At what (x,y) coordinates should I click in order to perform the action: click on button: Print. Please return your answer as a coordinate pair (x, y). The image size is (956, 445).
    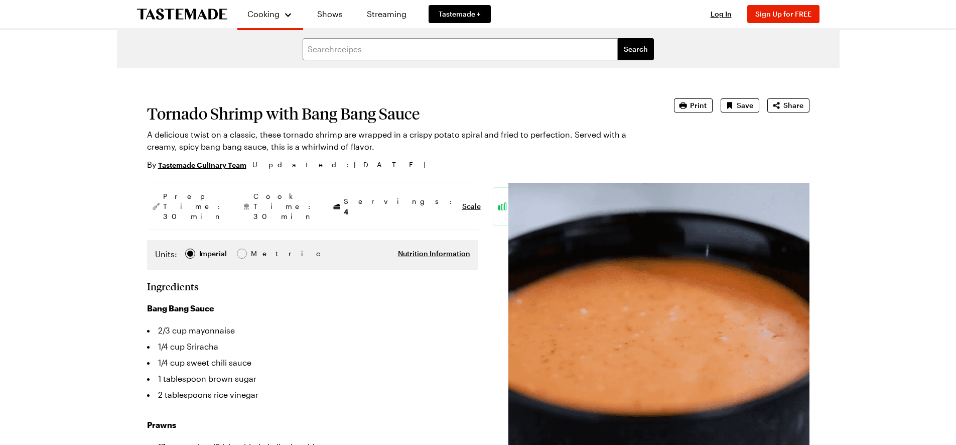
    Looking at the image, I should click on (693, 105).